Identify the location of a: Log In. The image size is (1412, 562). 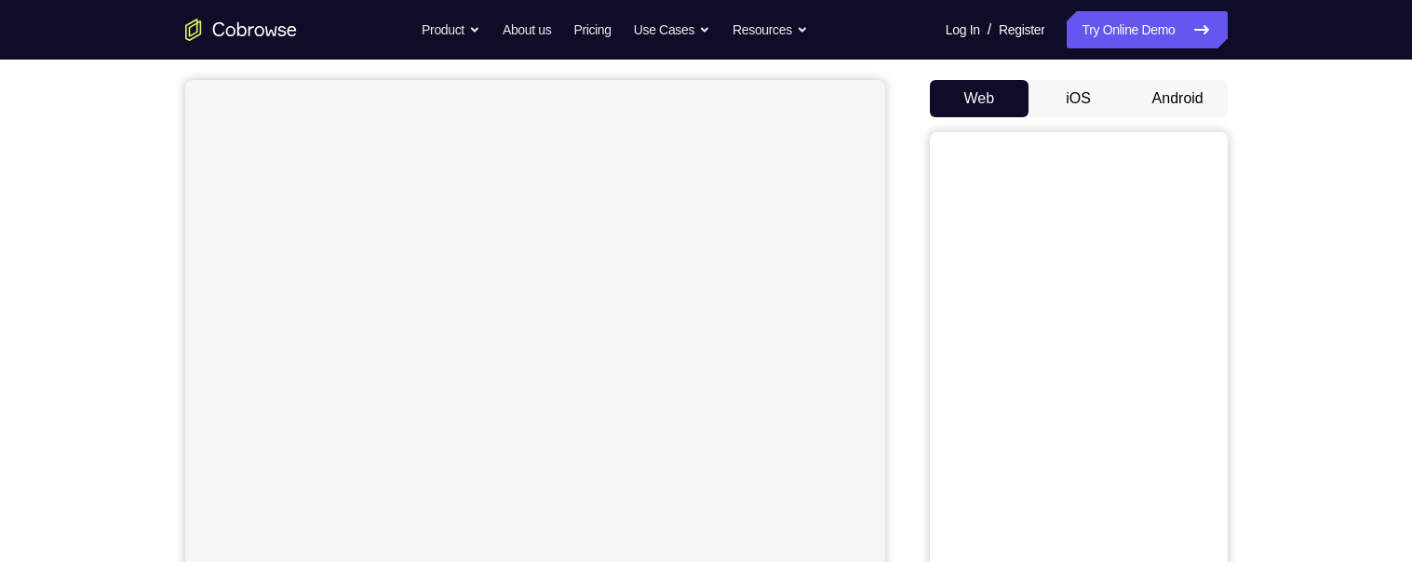
(962, 30).